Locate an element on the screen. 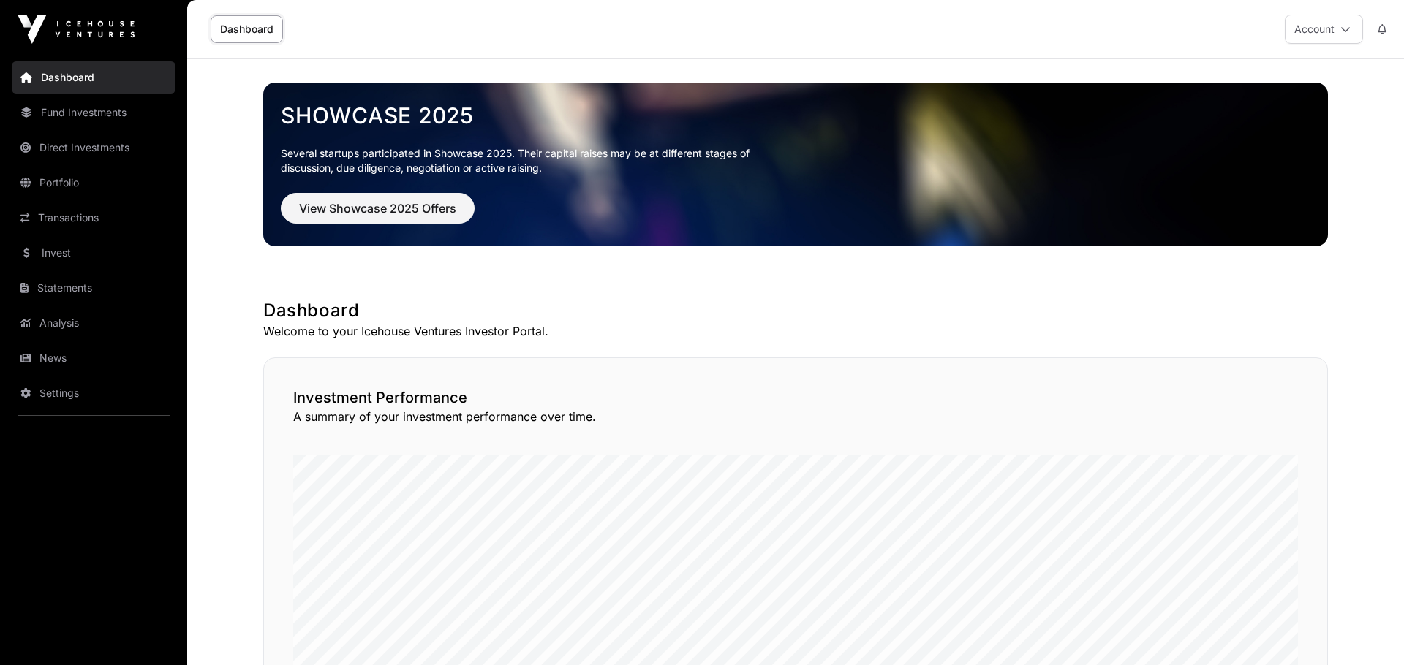 Image resolution: width=1404 pixels, height=665 pixels. a: Invest is located at coordinates (94, 253).